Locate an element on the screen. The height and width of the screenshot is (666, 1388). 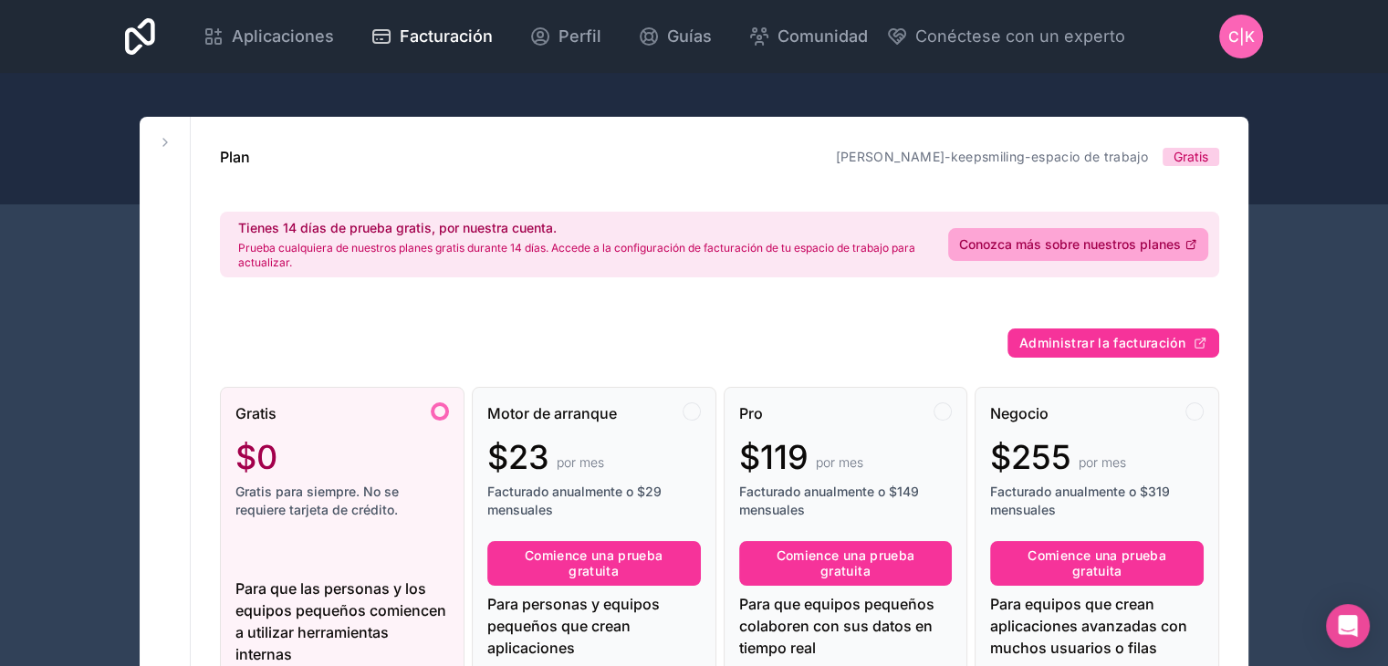
font: Plan is located at coordinates (235, 157).